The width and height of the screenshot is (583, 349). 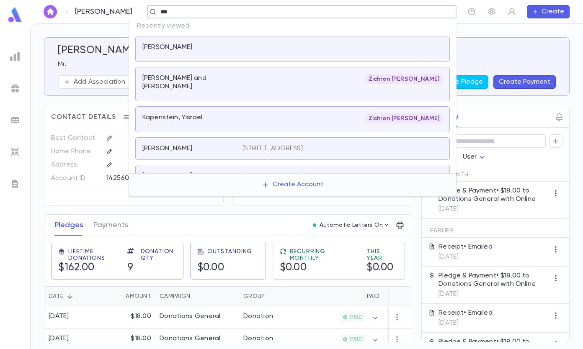 I want to click on p: Automatic Letters On, so click(x=351, y=225).